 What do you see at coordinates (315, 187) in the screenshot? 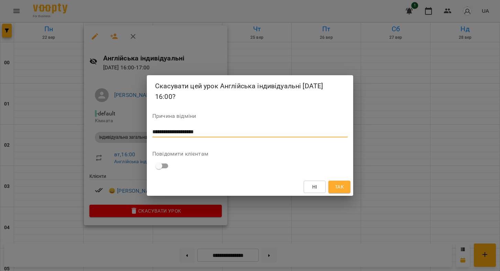
I see `button: Ні` at bounding box center [315, 187].